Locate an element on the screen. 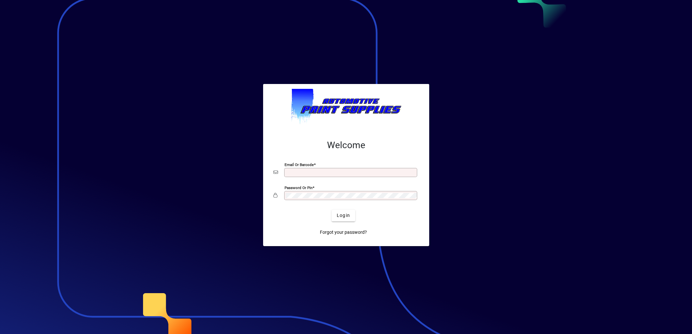  mat-label: Password or Pin is located at coordinates (299, 188).